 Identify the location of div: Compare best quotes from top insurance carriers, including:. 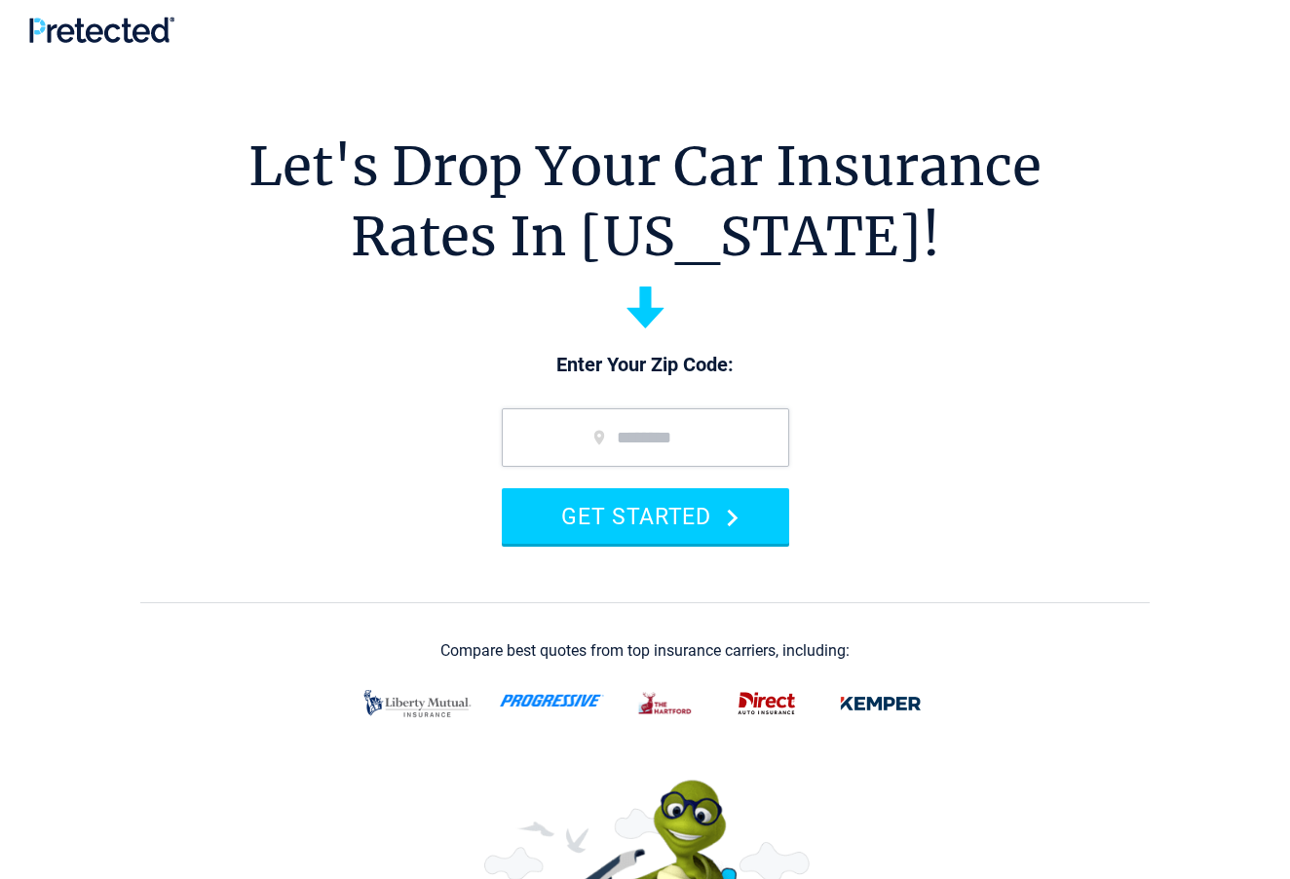
(645, 651).